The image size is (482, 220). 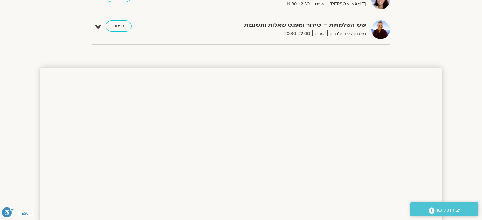 What do you see at coordinates (298, 4) in the screenshot?
I see `span: 11:30-12:30` at bounding box center [298, 4].